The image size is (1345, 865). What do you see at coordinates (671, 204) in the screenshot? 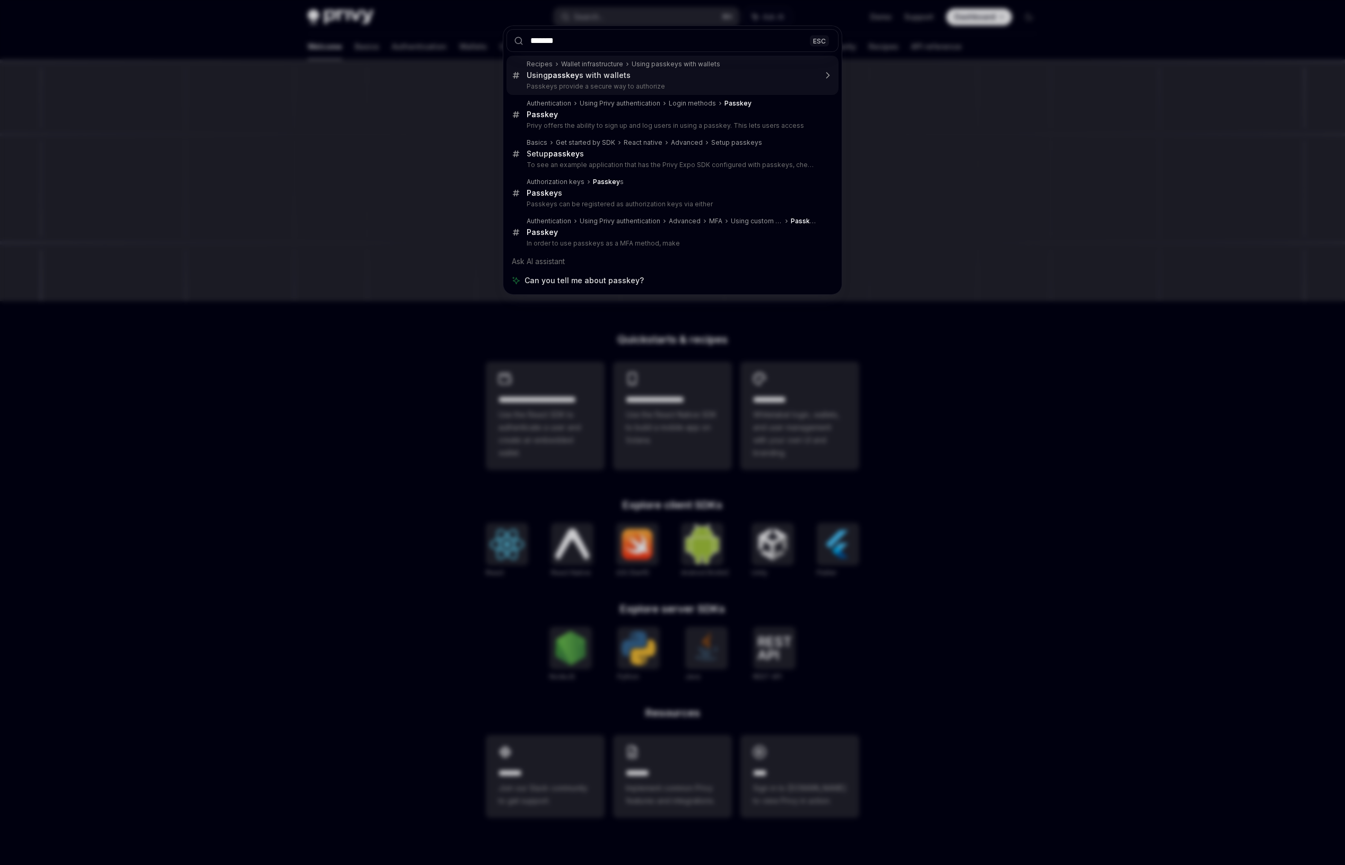
I see `p: Passkeys can be registered as authorization keys via either` at bounding box center [671, 204].